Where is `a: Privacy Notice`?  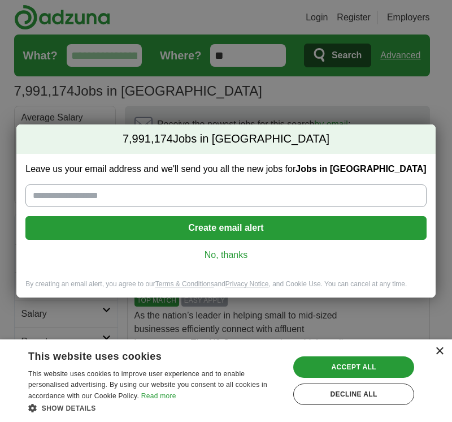
a: Privacy Notice is located at coordinates (247, 284).